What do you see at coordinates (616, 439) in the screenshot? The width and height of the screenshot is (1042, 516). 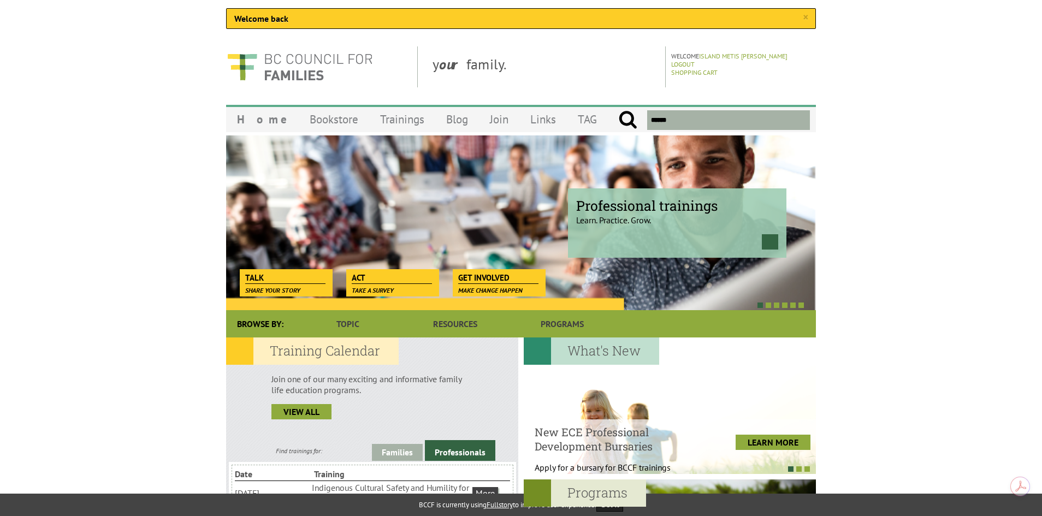 I see `h4: New ECE Professional Development Bursaries` at bounding box center [616, 439].